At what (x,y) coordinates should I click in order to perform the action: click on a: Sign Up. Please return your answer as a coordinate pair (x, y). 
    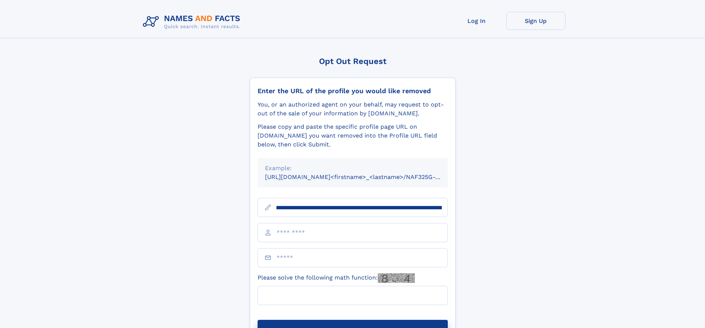
    Looking at the image, I should click on (536, 21).